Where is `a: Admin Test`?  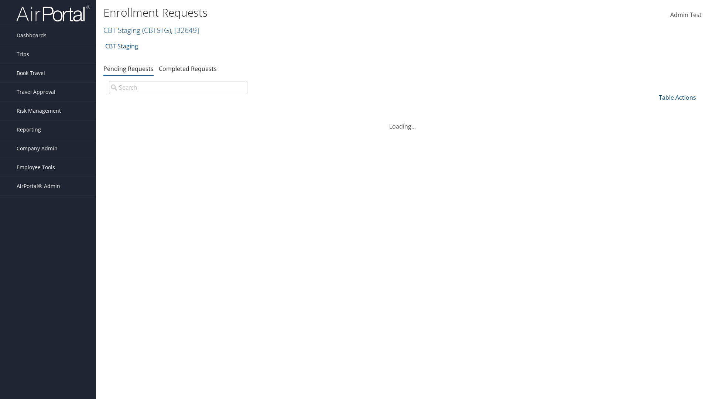 a: Admin Test is located at coordinates (685, 15).